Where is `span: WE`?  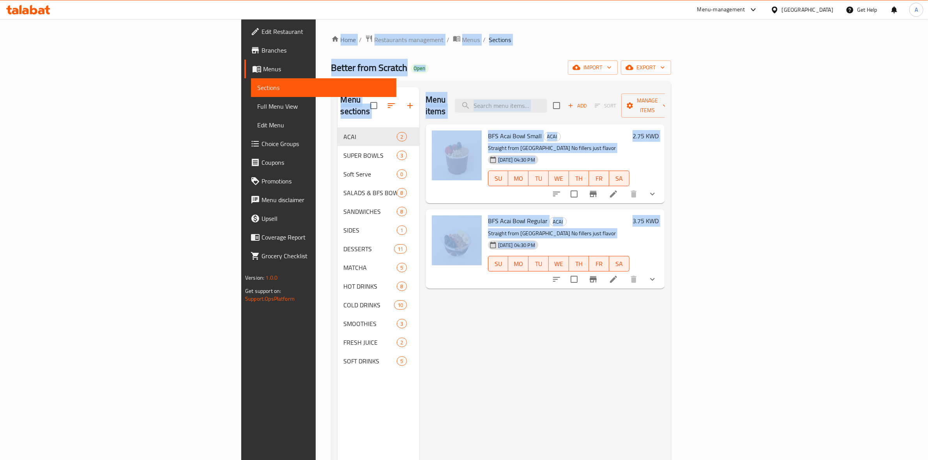
span: WE is located at coordinates (559, 264).